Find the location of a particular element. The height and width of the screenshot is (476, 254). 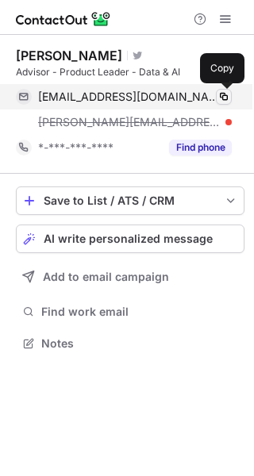

button: Reveal Button is located at coordinates (200, 148).